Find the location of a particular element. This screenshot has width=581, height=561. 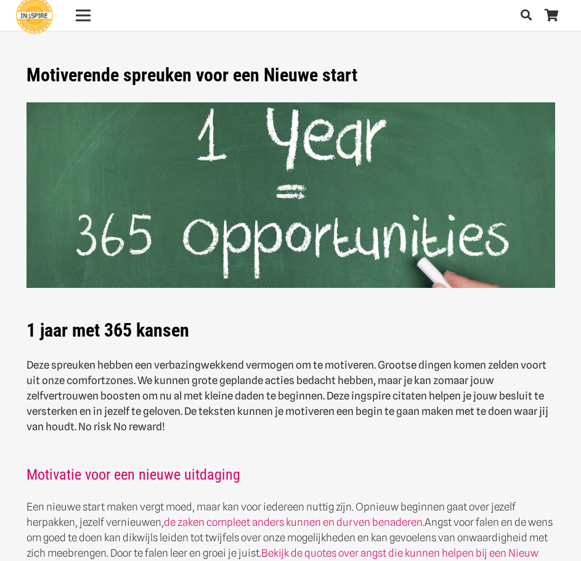

a: de zaken compleet anders kunnen en durven benaderen. is located at coordinates (294, 522).